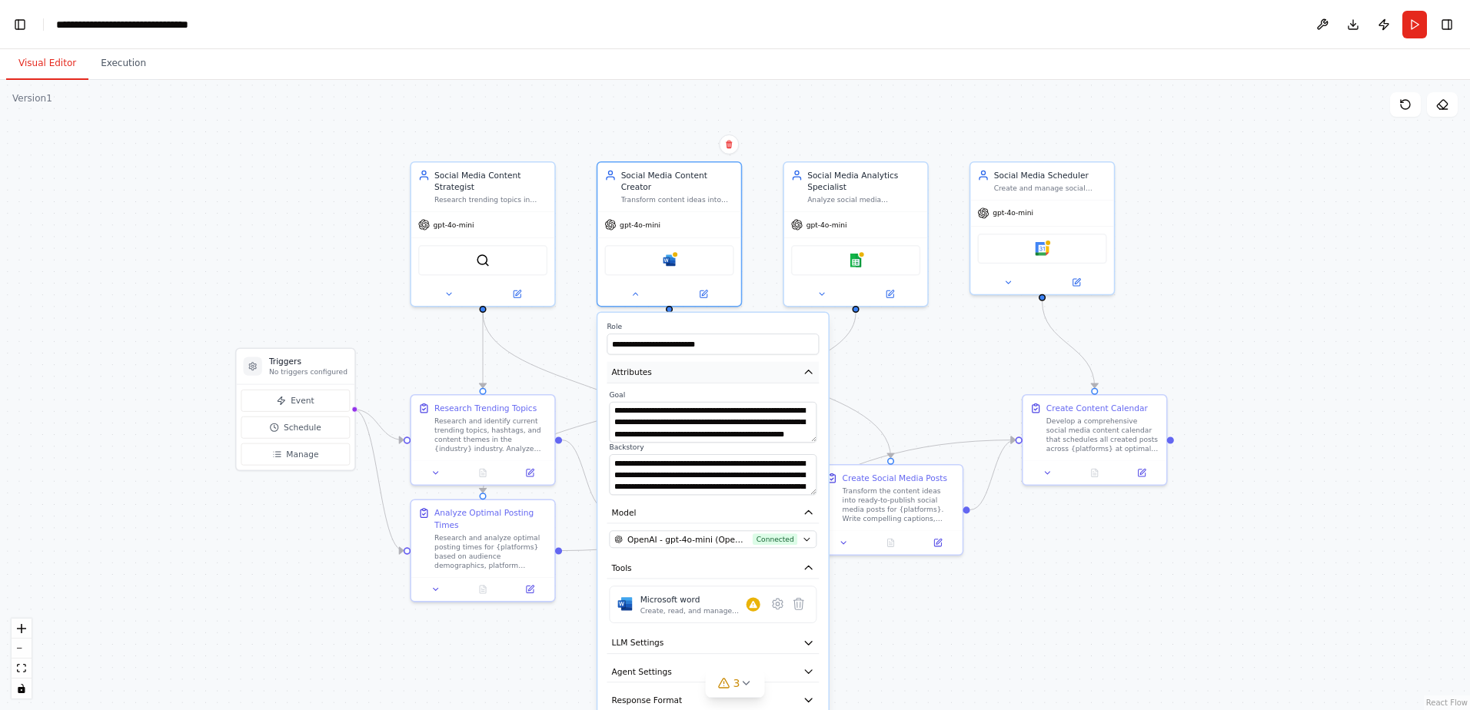  Describe the element at coordinates (622, 567) in the screenshot. I see `span: Tools` at that location.